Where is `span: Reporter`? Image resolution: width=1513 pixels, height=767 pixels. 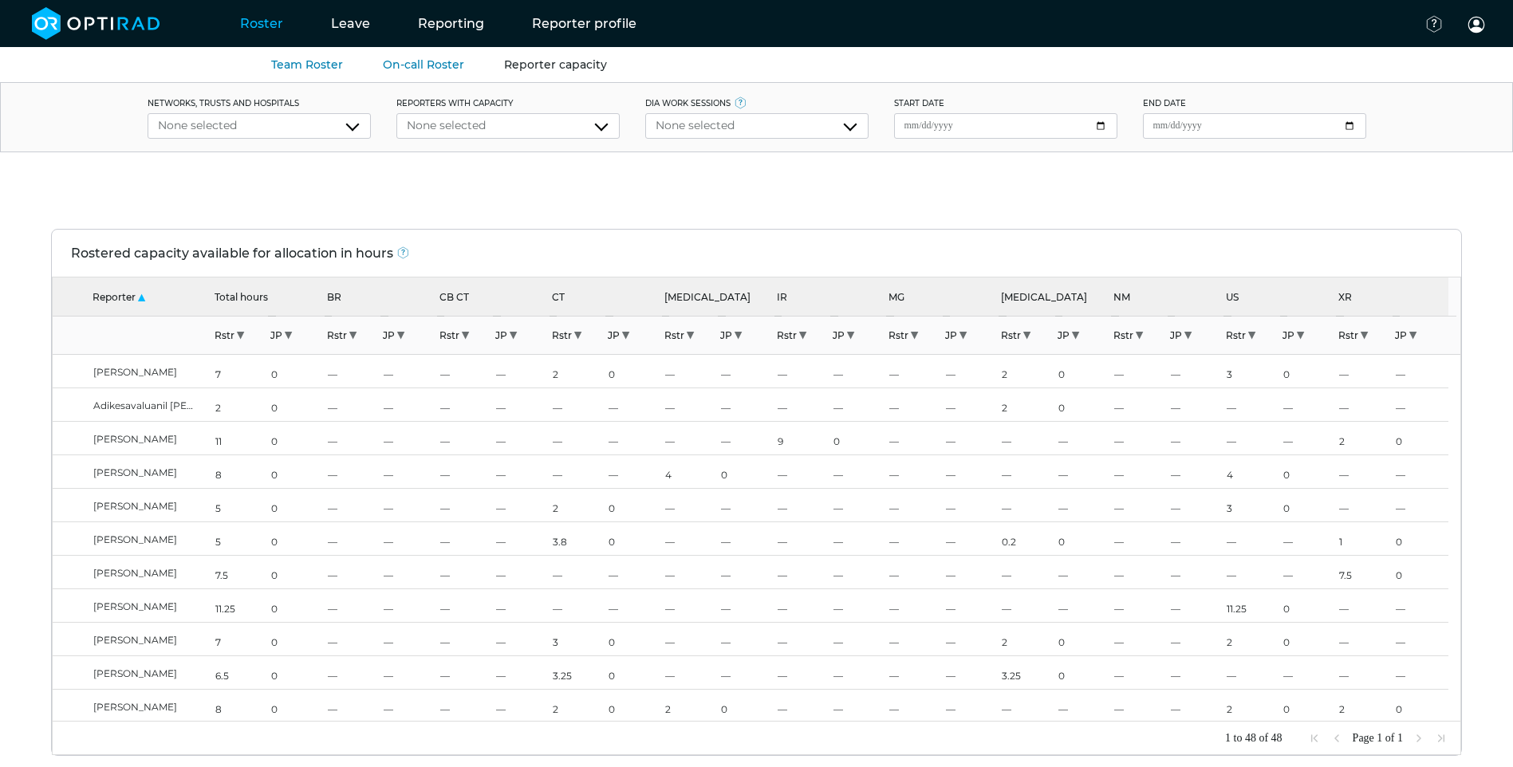 span: Reporter is located at coordinates (114, 297).